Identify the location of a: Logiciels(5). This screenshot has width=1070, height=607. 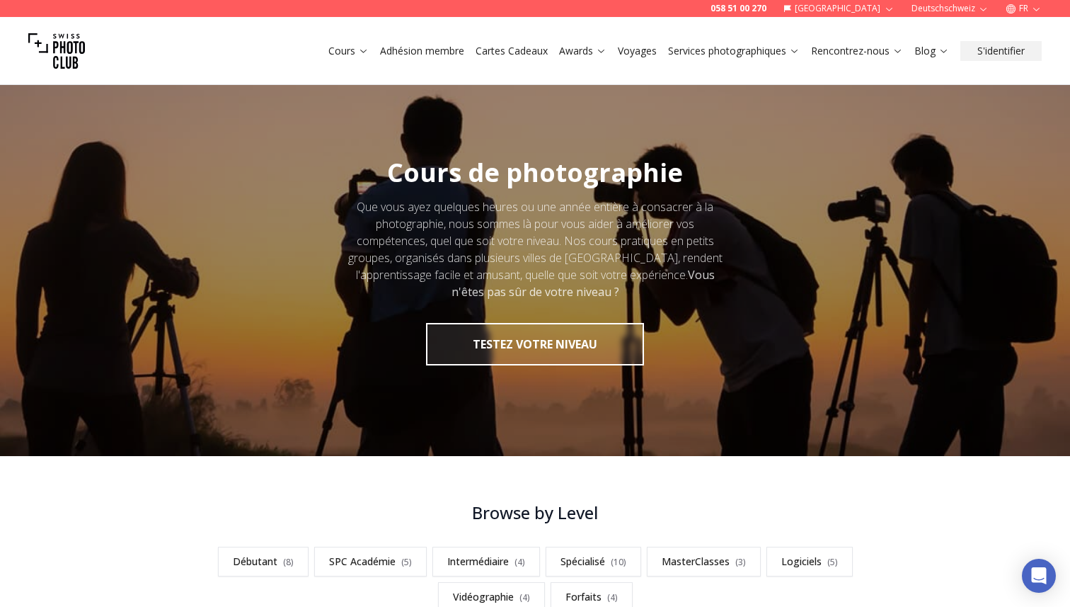
(810, 561).